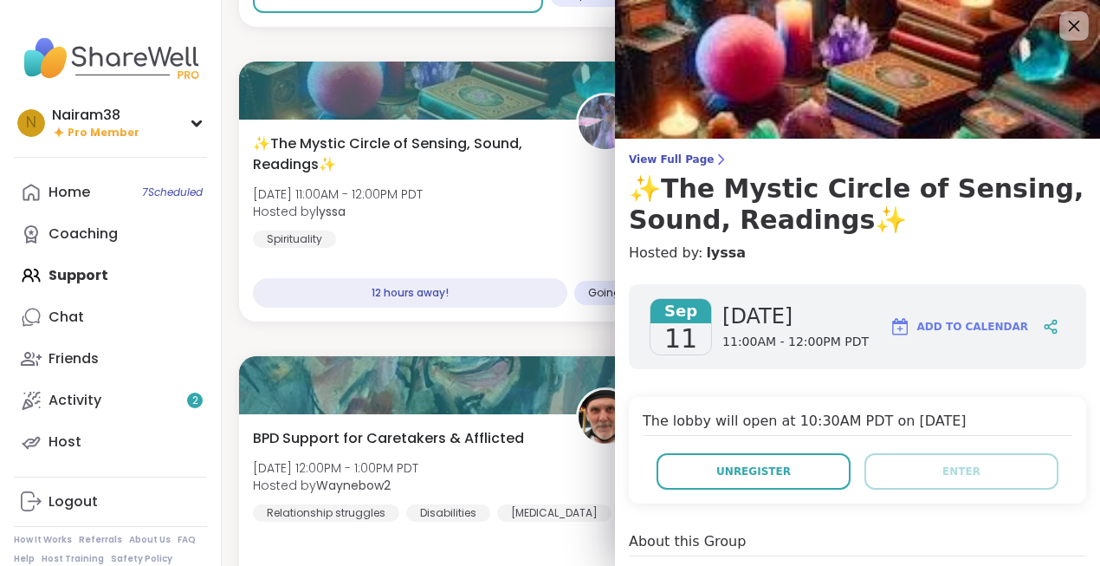 The height and width of the screenshot is (566, 1100). I want to click on a: Help, so click(24, 559).